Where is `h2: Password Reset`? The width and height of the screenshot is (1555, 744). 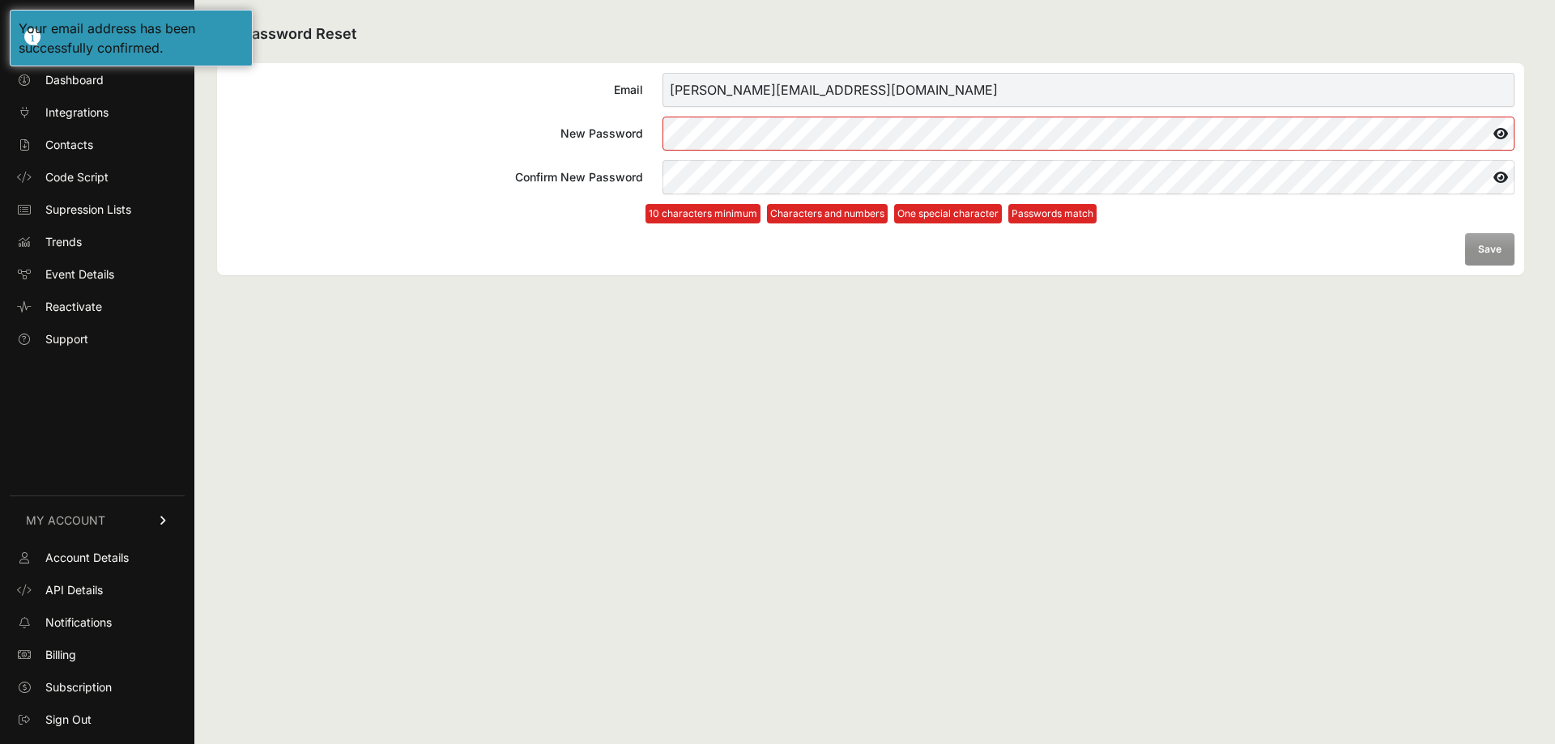 h2: Password Reset is located at coordinates (871, 35).